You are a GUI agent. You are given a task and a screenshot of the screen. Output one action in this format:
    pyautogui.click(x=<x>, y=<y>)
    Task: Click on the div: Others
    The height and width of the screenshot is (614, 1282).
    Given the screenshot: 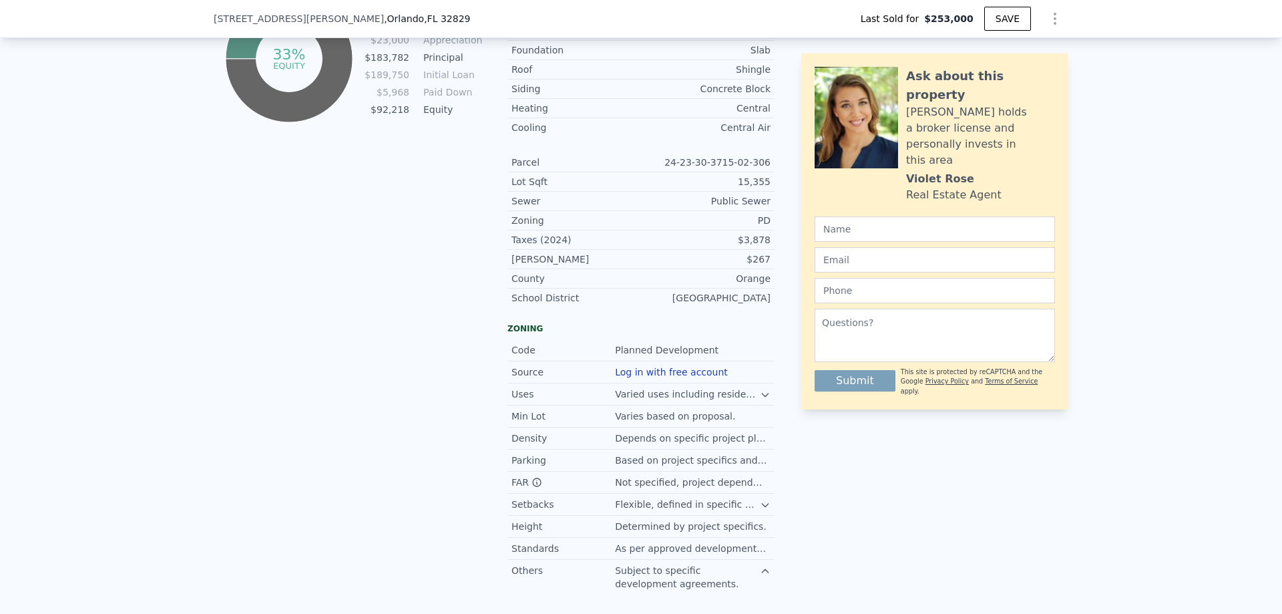 What is the action you would take?
    pyautogui.click(x=563, y=570)
    